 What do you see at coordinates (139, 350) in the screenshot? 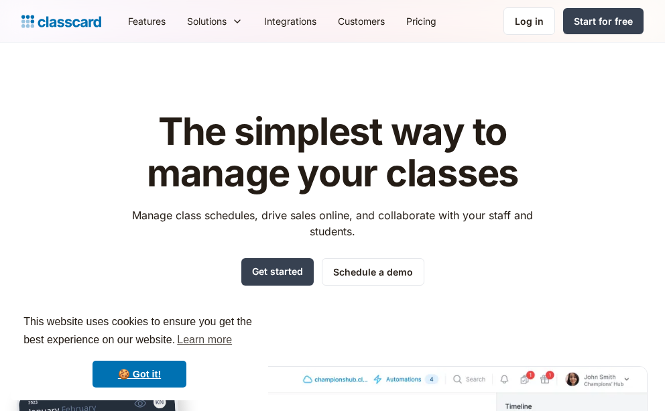
I see `div: cookieconsent` at bounding box center [139, 350].